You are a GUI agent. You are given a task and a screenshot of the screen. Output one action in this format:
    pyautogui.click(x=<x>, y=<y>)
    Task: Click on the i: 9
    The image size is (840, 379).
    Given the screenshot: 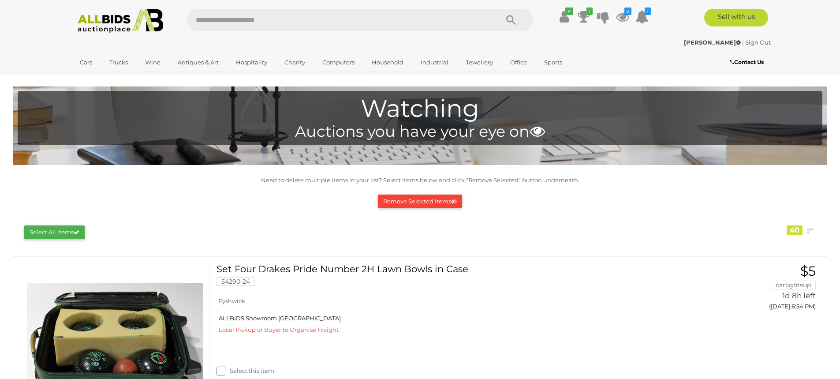 What is the action you would take?
    pyautogui.click(x=628, y=11)
    